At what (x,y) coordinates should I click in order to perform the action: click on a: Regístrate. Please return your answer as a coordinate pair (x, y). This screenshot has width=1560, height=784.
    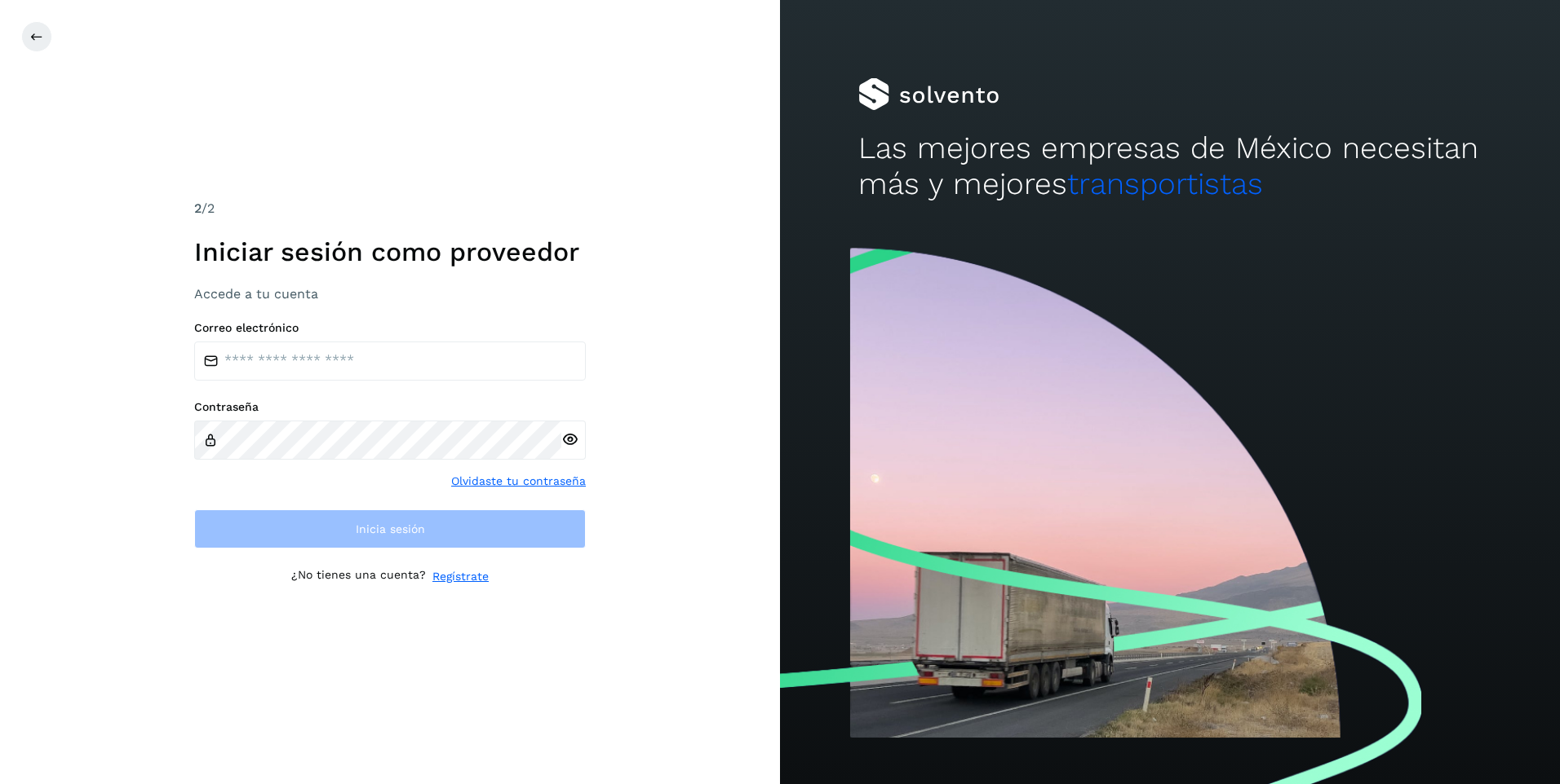
    Looking at the image, I should click on (461, 577).